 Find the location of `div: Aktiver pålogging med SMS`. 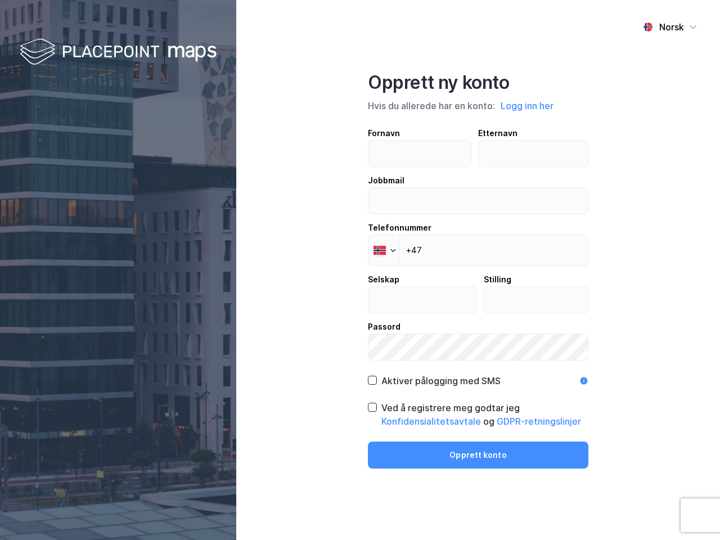

div: Aktiver pålogging med SMS is located at coordinates (441, 381).